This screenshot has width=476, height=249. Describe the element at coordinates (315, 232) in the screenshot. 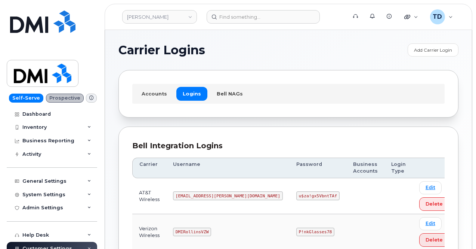

I see `code: P!nkGlasses78` at that location.